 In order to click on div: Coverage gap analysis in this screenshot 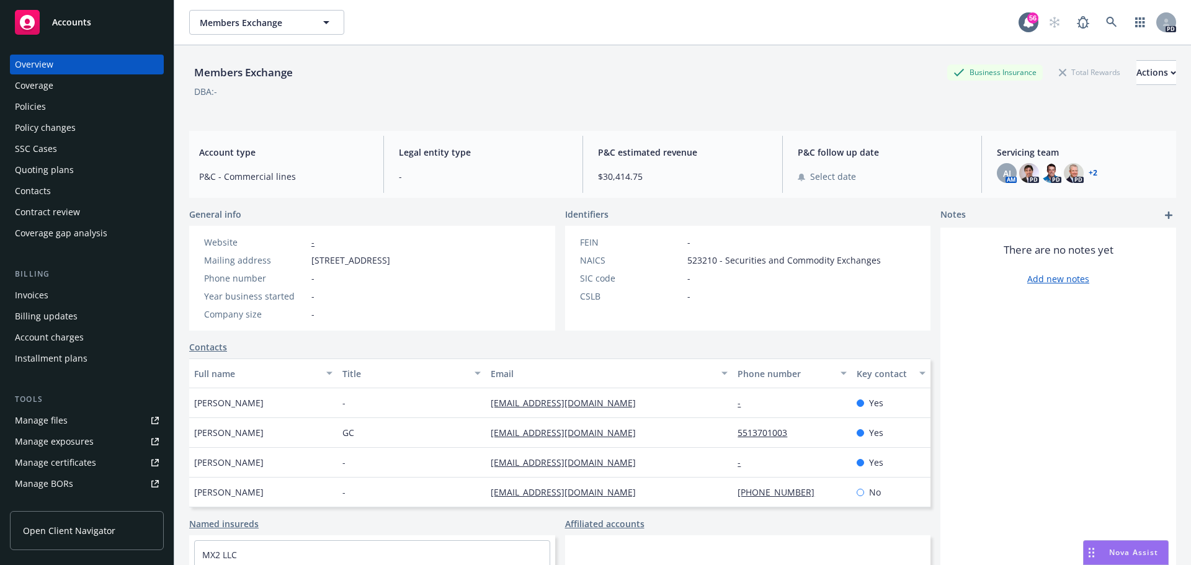, I will do `click(61, 233)`.